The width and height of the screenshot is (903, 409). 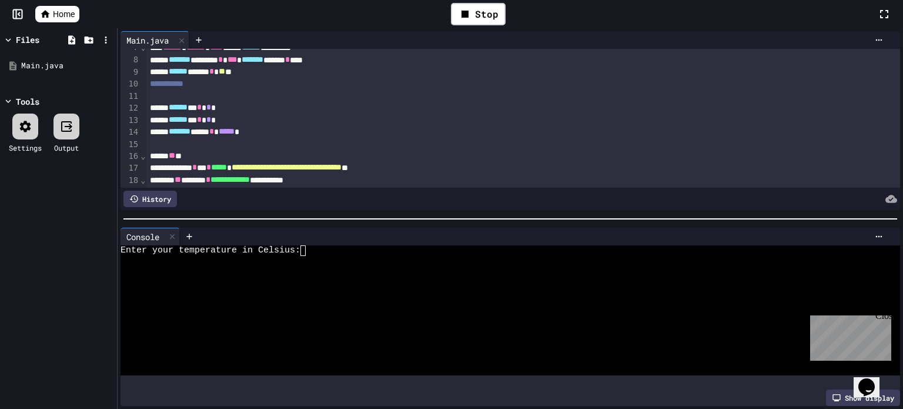 What do you see at coordinates (150, 199) in the screenshot?
I see `div: History` at bounding box center [150, 199].